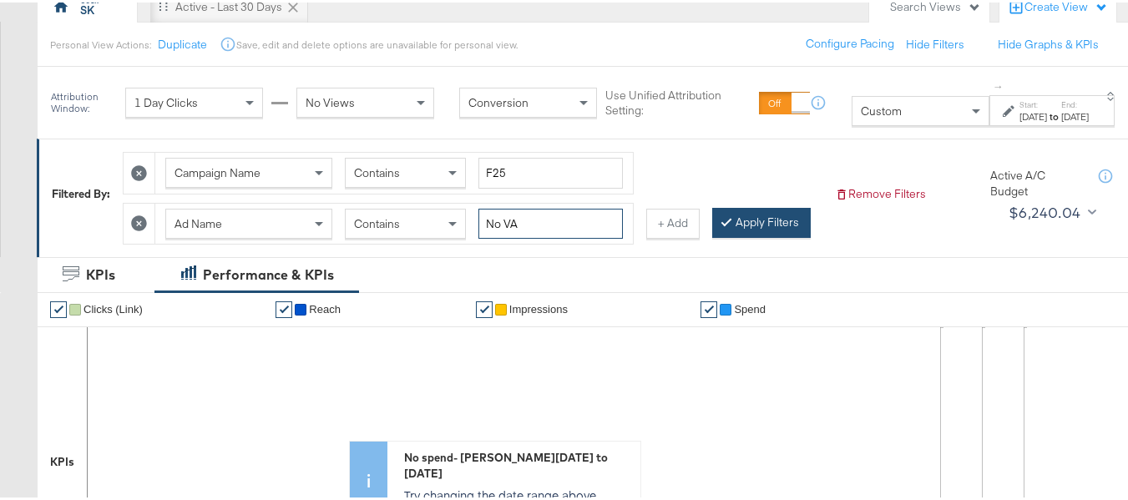 Image resolution: width=1128 pixels, height=500 pixels. What do you see at coordinates (377, 43) in the screenshot?
I see `div: Save, edit and delete options are unavailable for personal view.` at bounding box center [377, 43].